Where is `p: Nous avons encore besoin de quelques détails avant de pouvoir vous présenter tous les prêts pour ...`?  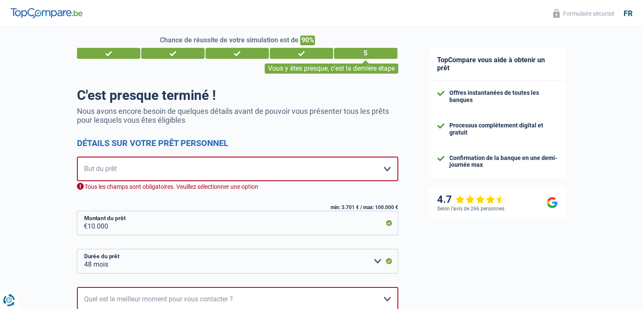
p: Nous avons encore besoin de quelques détails avant de pouvoir vous présenter tous les prêts pour ... is located at coordinates (238, 115).